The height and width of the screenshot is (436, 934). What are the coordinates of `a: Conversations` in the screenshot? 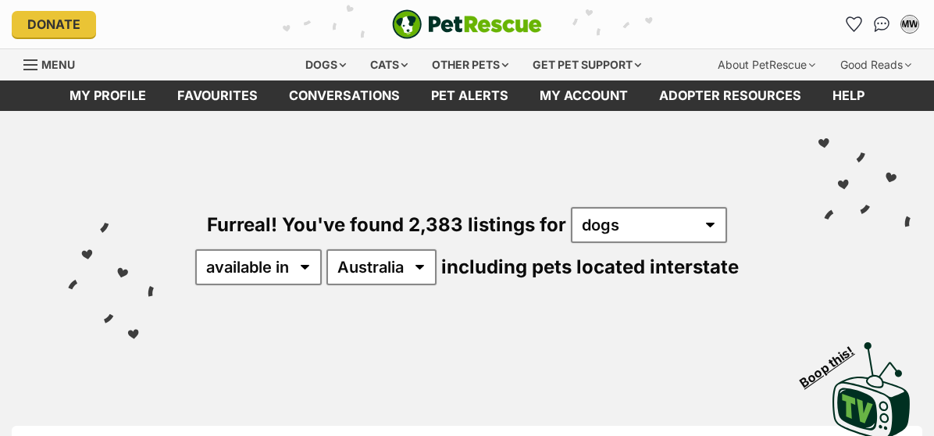 It's located at (881, 24).